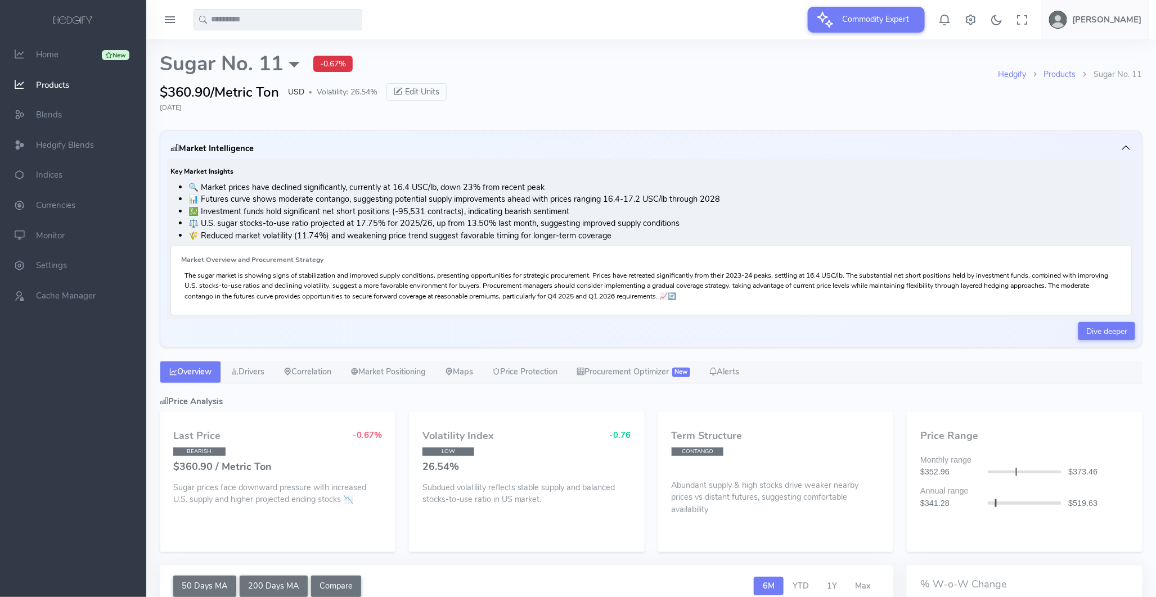 Image resolution: width=1156 pixels, height=597 pixels. Describe the element at coordinates (115, 55) in the screenshot. I see `div: New` at that location.